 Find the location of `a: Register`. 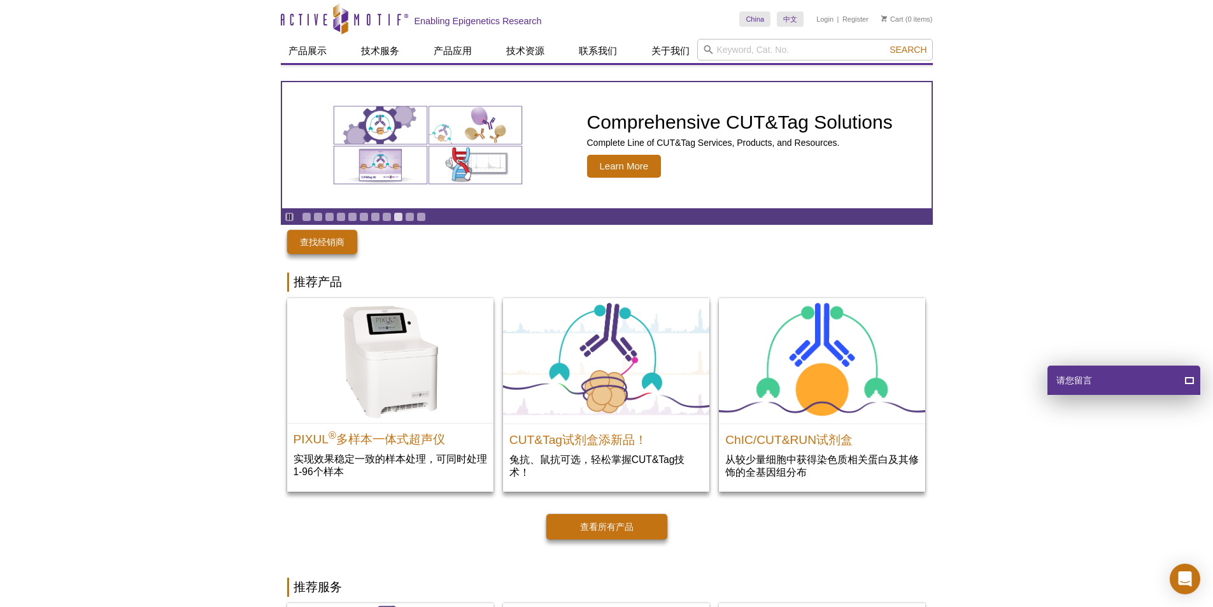

a: Register is located at coordinates (855, 19).